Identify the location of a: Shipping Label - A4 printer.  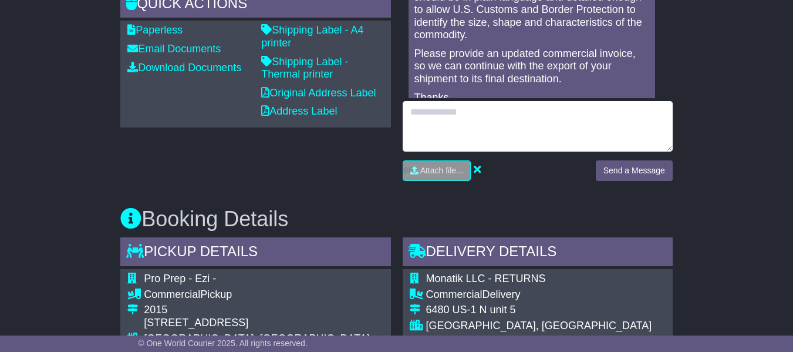
(312, 36).